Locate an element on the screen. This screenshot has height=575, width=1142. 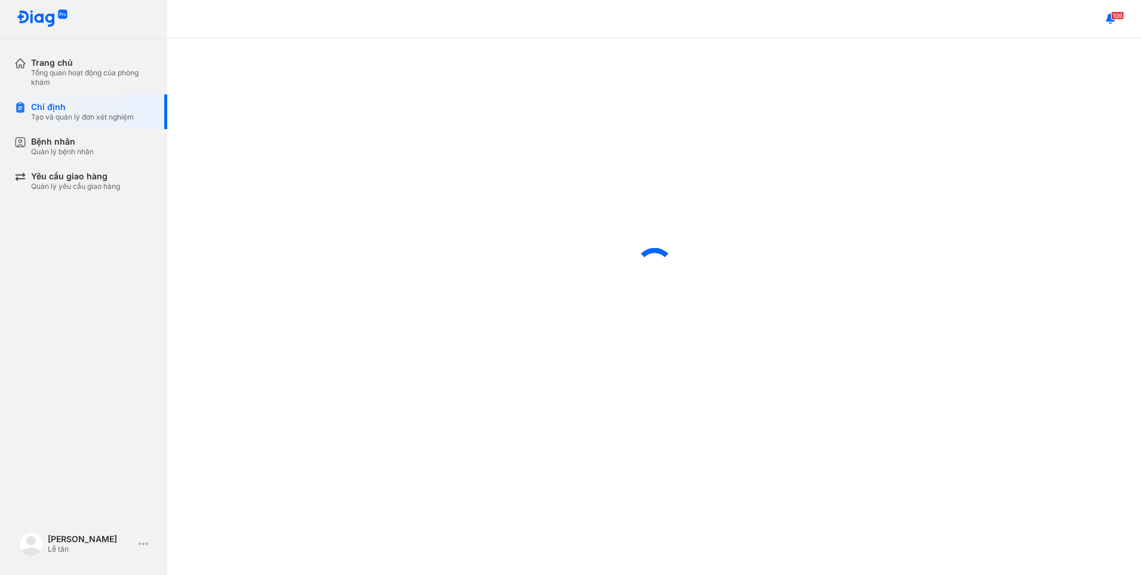
div: Bệnh nhân is located at coordinates (62, 142).